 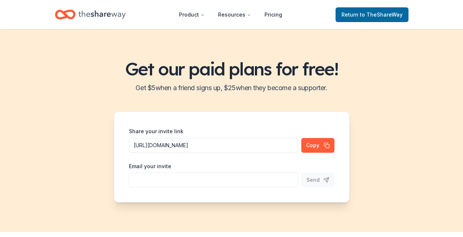 What do you see at coordinates (90, 14) in the screenshot?
I see `a: Home` at bounding box center [90, 14].